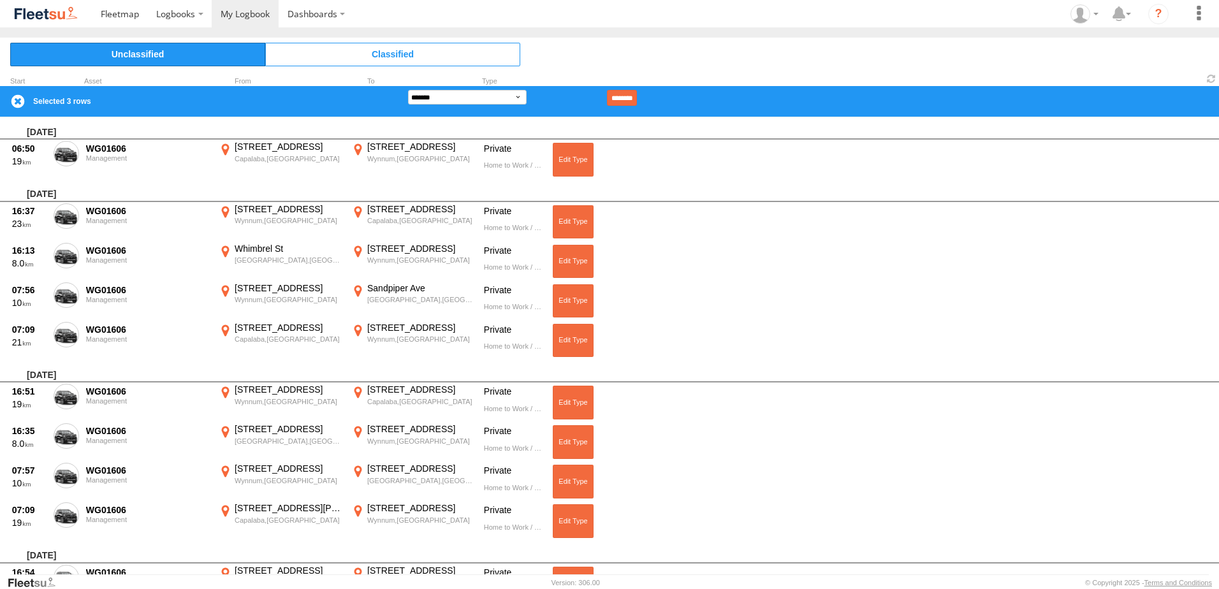 The image size is (1219, 589). What do you see at coordinates (288, 249) in the screenshot?
I see `div: Whimbrel St` at bounding box center [288, 249].